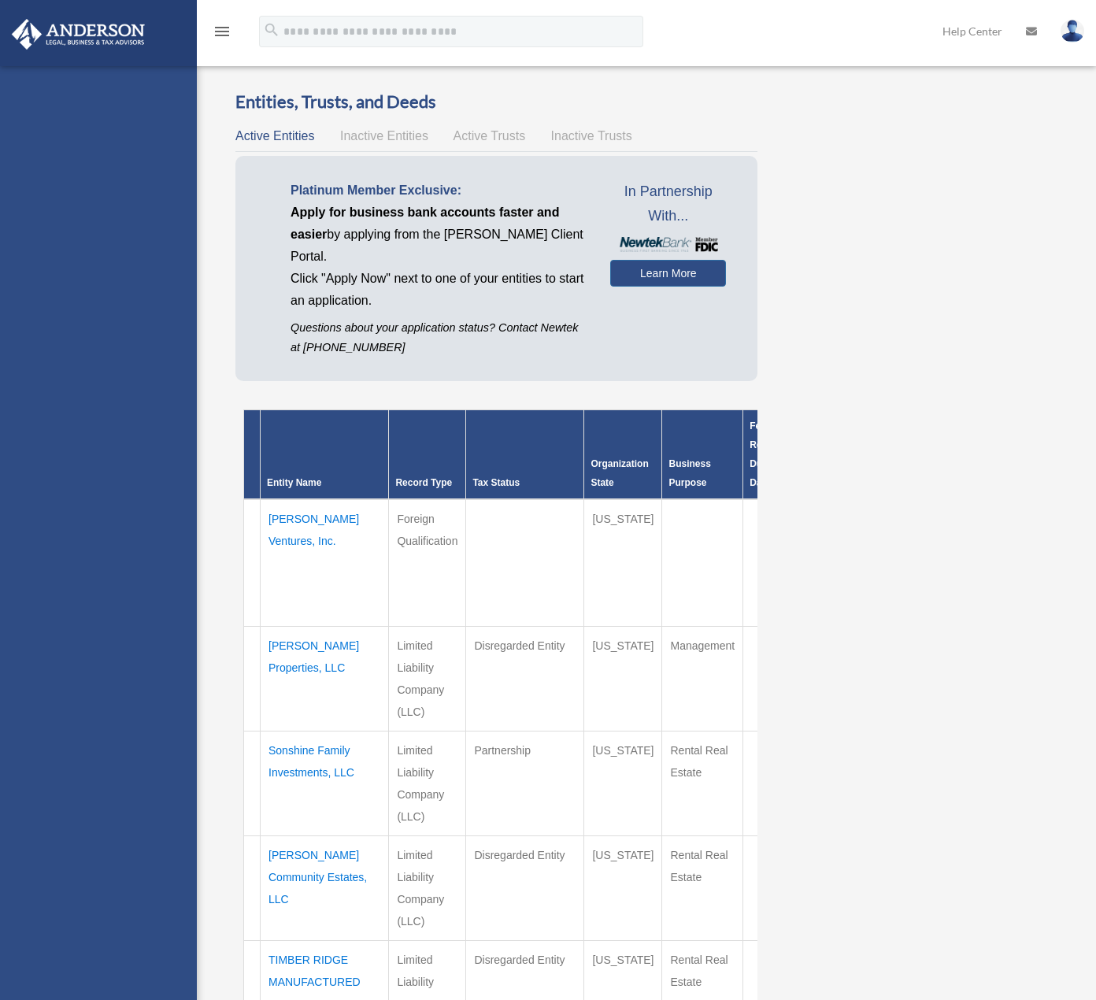  Describe the element at coordinates (438, 191) in the screenshot. I see `p: Platinum Member Exclusive:` at that location.